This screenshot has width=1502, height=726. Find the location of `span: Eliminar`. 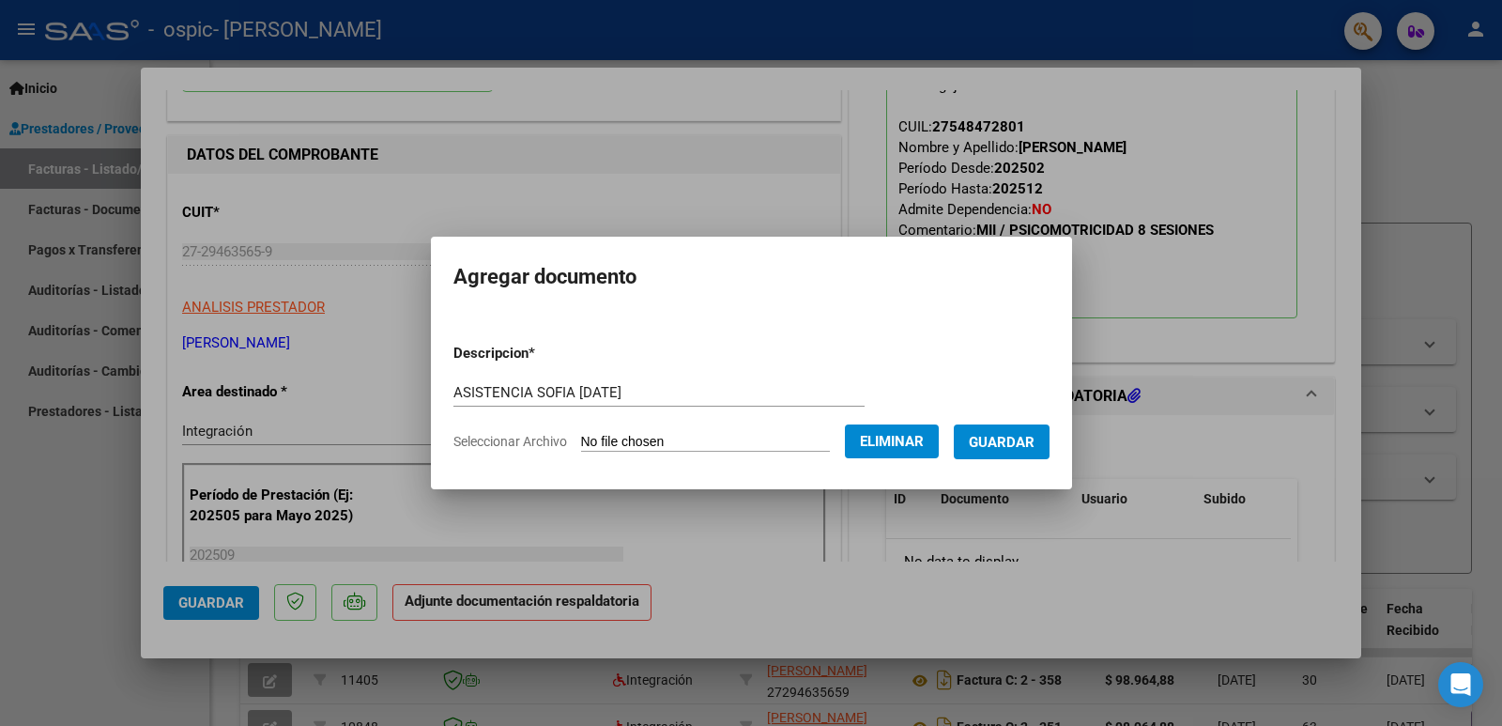

span: Eliminar is located at coordinates (892, 441).